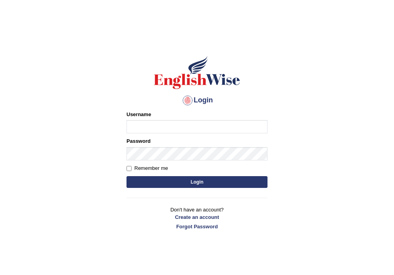 The image size is (394, 275). What do you see at coordinates (197, 100) in the screenshot?
I see `h4: Login` at bounding box center [197, 100].